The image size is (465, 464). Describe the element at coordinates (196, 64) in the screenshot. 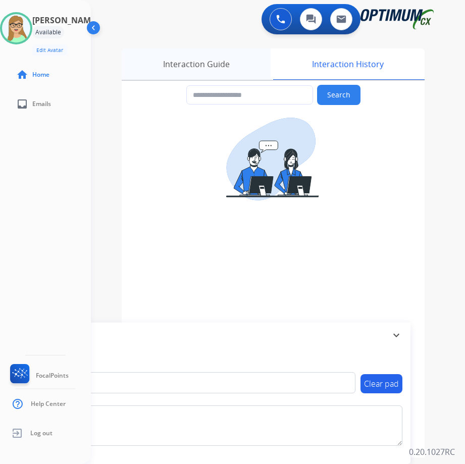

I see `div: Interaction Guide` at that location.